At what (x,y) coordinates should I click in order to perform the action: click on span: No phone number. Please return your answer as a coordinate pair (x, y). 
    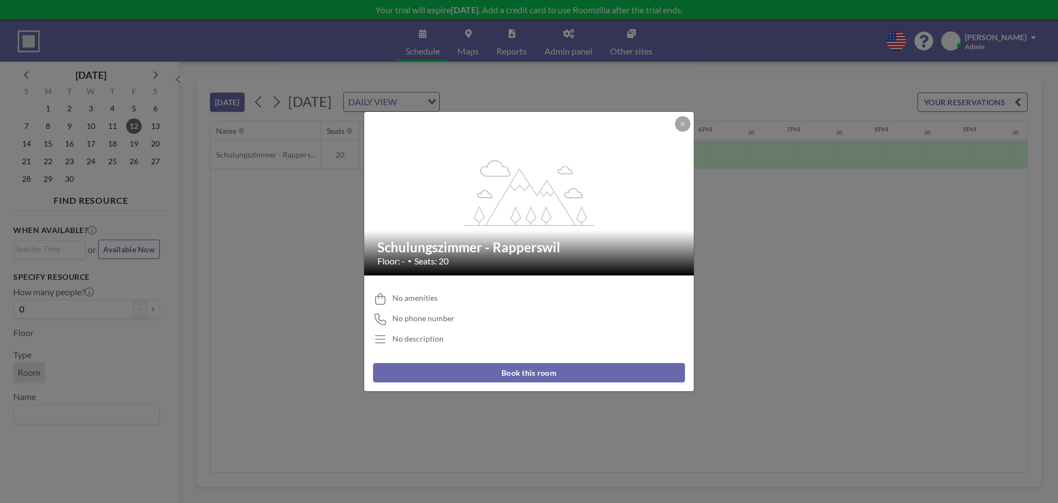
    Looking at the image, I should click on (423, 319).